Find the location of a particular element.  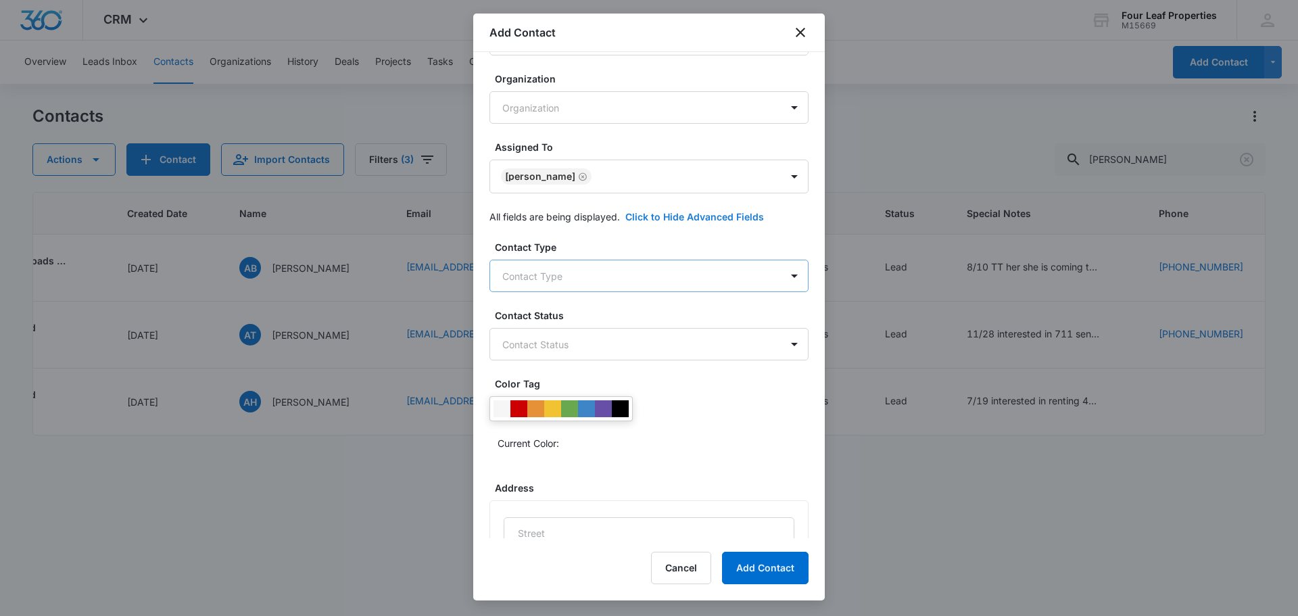

button: Add Contact is located at coordinates (765, 568).